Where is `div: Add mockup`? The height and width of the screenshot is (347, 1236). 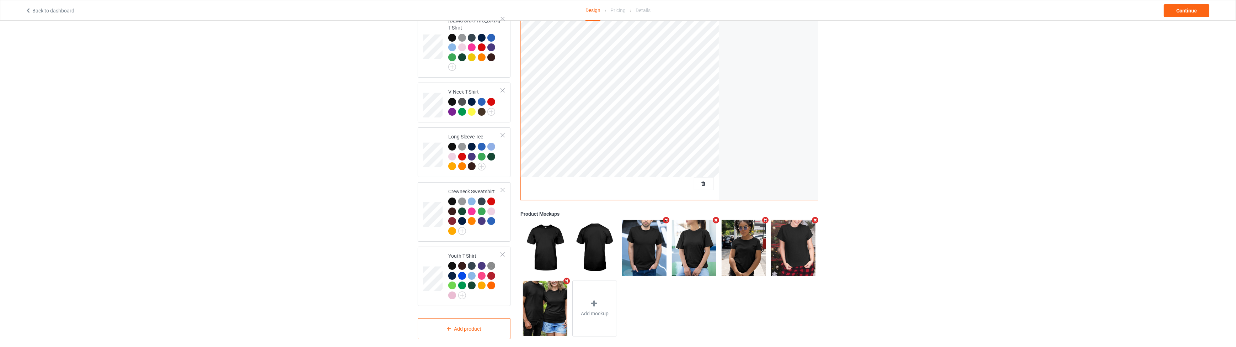
div: Add mockup is located at coordinates (595, 308).